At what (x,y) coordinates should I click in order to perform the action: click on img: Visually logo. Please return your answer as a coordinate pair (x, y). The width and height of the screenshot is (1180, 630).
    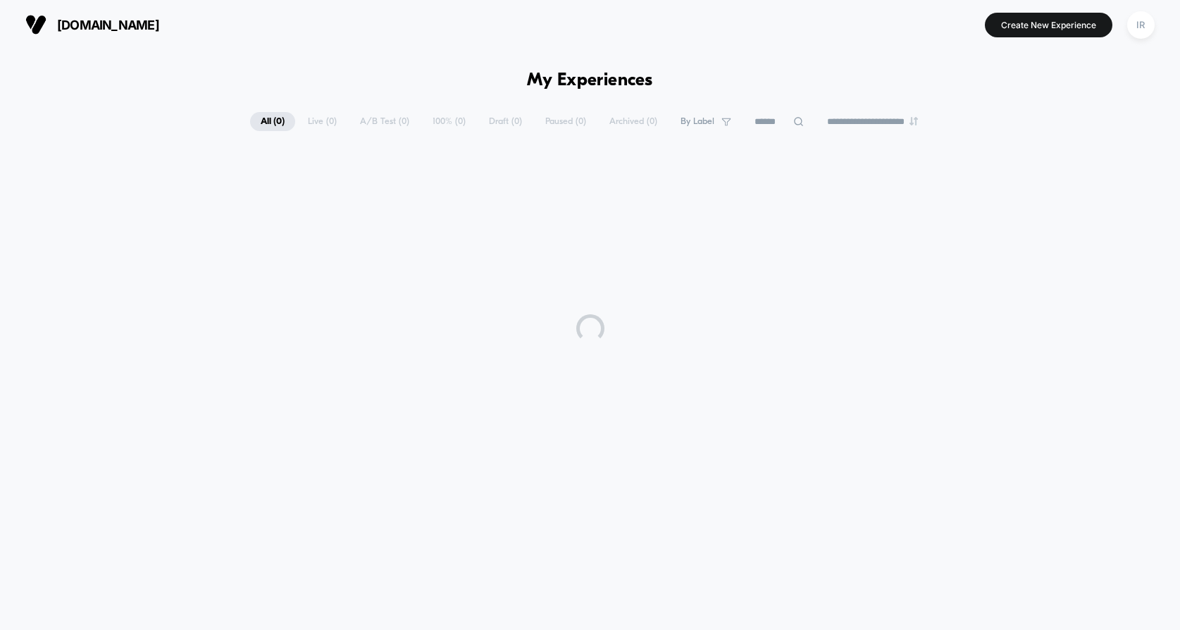
    Looking at the image, I should click on (36, 25).